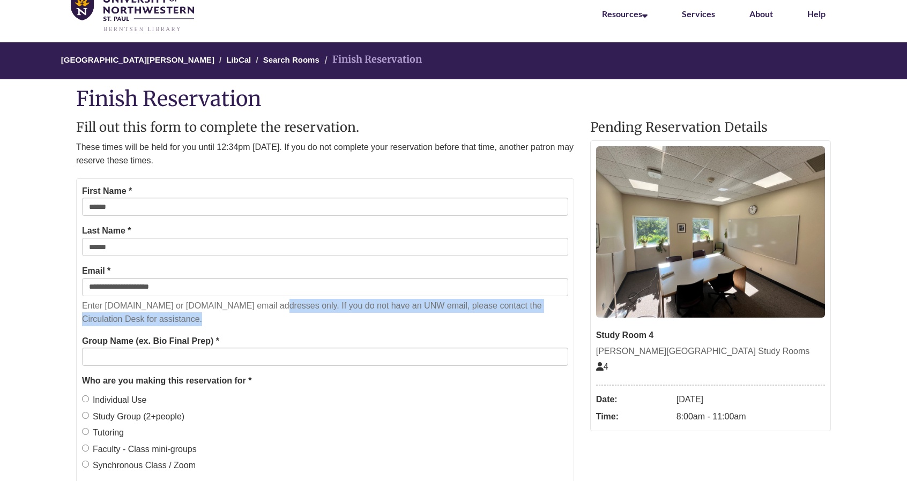 The width and height of the screenshot is (907, 481). I want to click on nav: Breadcrumb, so click(453, 61).